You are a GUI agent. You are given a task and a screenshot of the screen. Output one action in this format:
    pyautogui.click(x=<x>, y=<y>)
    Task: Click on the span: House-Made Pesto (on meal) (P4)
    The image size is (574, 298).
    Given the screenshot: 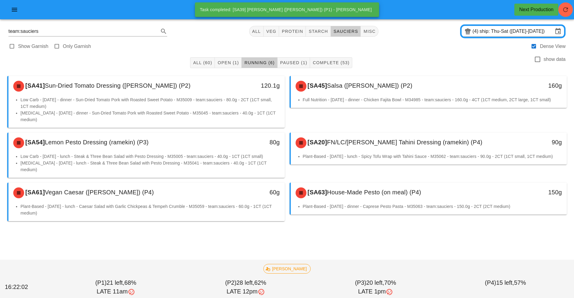 What is the action you would take?
    pyautogui.click(x=374, y=192)
    